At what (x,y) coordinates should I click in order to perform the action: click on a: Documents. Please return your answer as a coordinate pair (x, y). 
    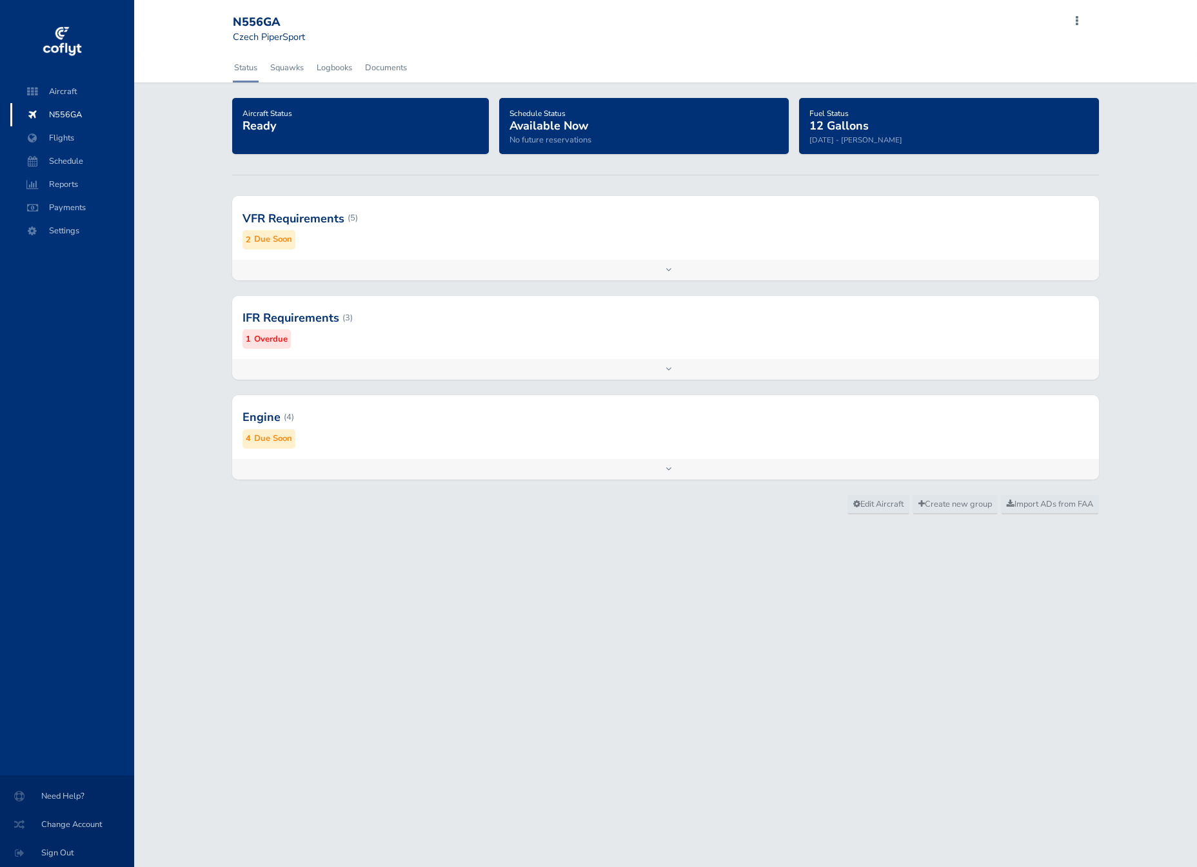
    Looking at the image, I should click on (386, 68).